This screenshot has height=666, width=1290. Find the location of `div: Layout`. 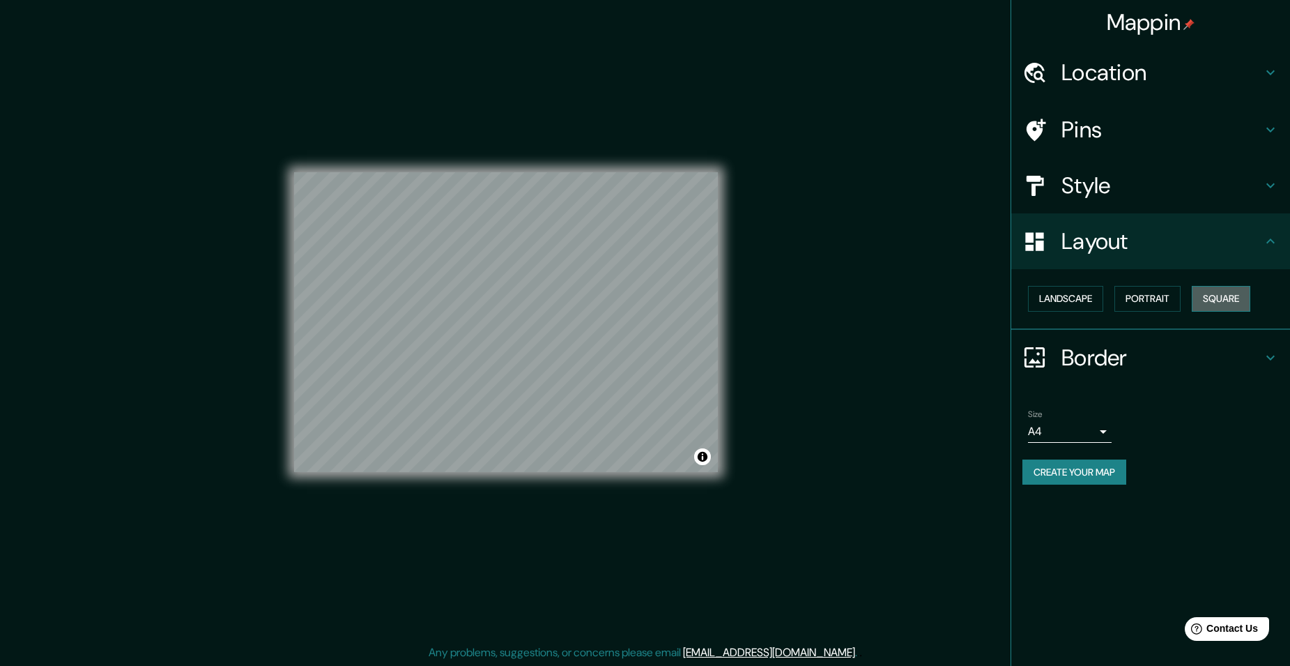

div: Layout is located at coordinates (1151, 241).